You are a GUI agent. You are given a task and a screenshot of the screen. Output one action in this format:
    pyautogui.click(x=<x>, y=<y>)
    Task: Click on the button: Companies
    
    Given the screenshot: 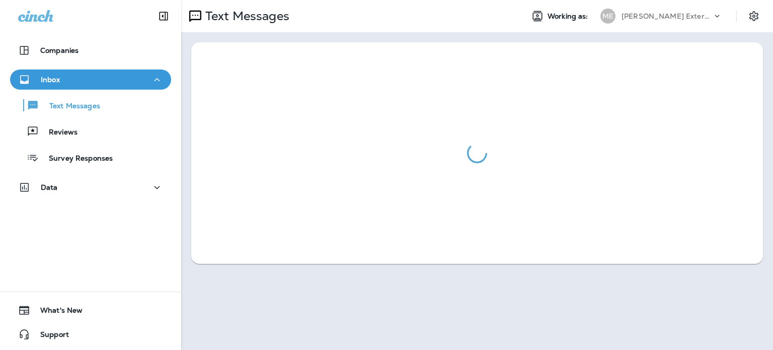 What is the action you would take?
    pyautogui.click(x=91, y=50)
    